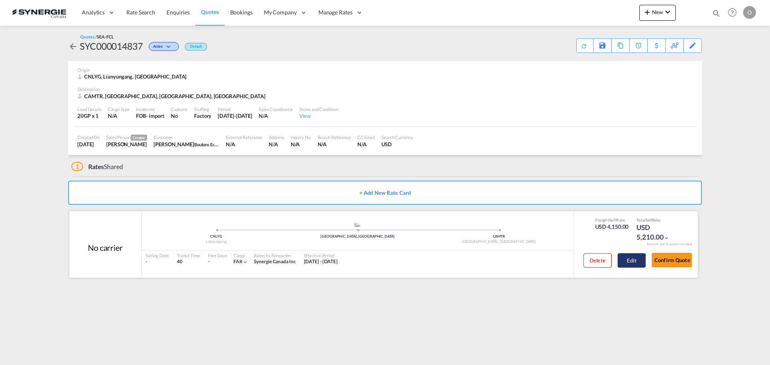 This screenshot has height=365, width=770. I want to click on div: Total Rate, so click(656, 220).